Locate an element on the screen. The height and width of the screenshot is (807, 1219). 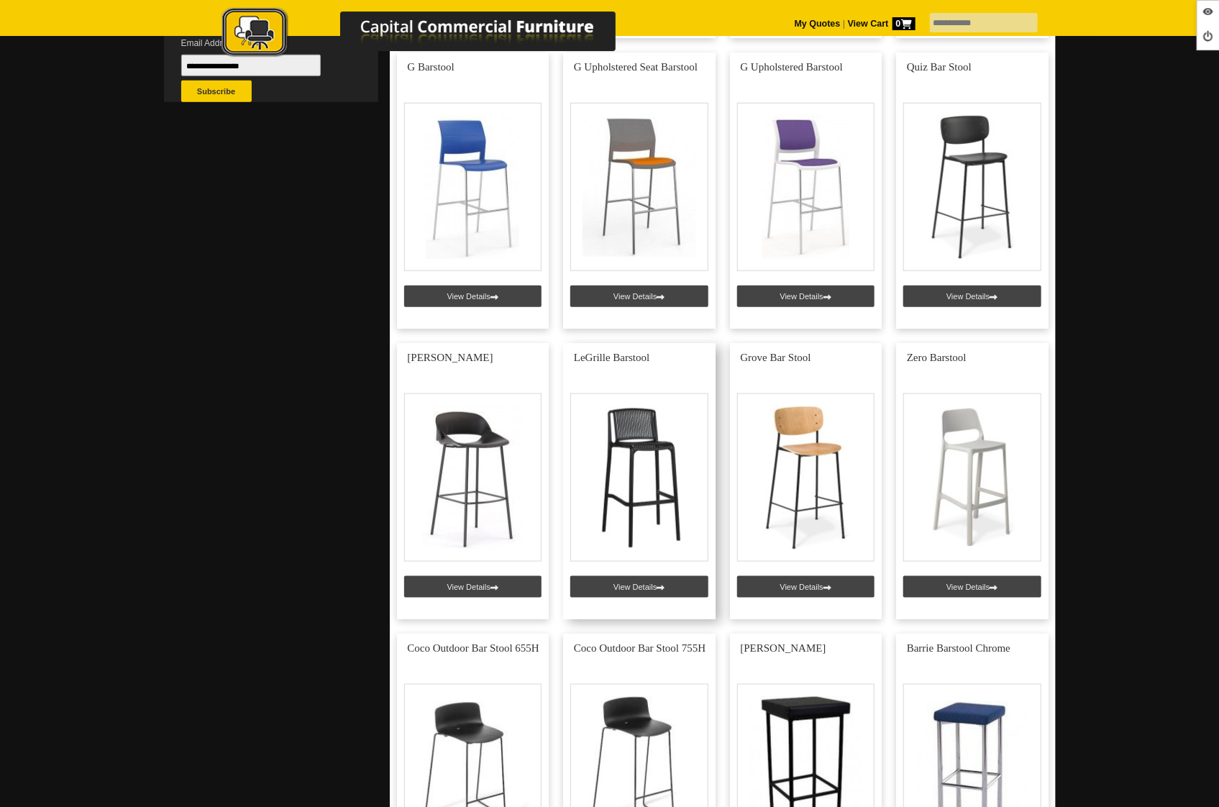
button: Subscribe is located at coordinates (217, 91).